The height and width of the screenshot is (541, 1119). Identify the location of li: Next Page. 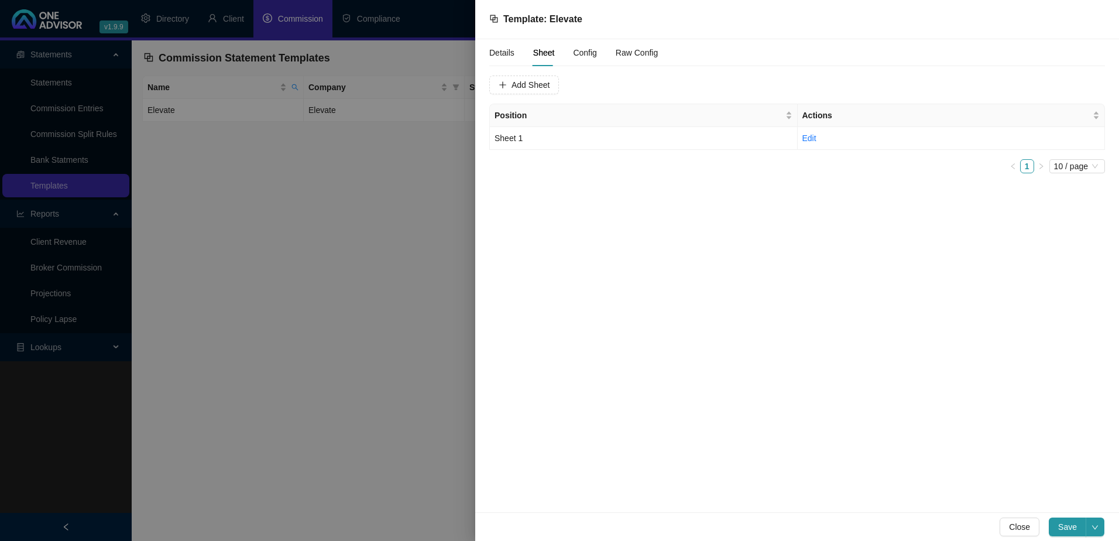
(1041, 166).